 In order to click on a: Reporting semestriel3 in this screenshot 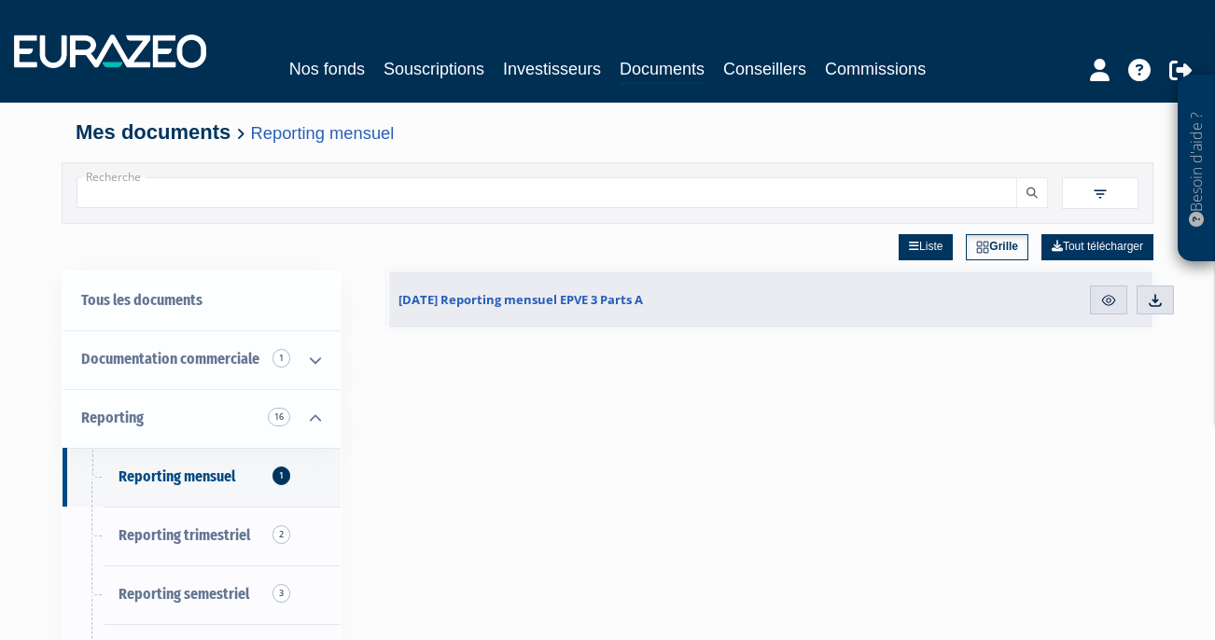, I will do `click(202, 594)`.